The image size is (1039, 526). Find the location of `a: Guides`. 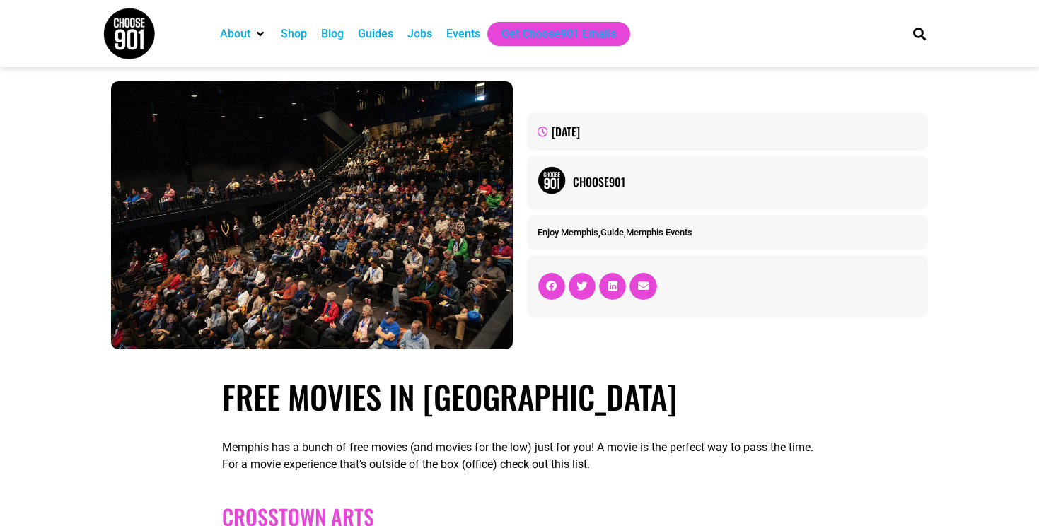

a: Guides is located at coordinates (375, 34).